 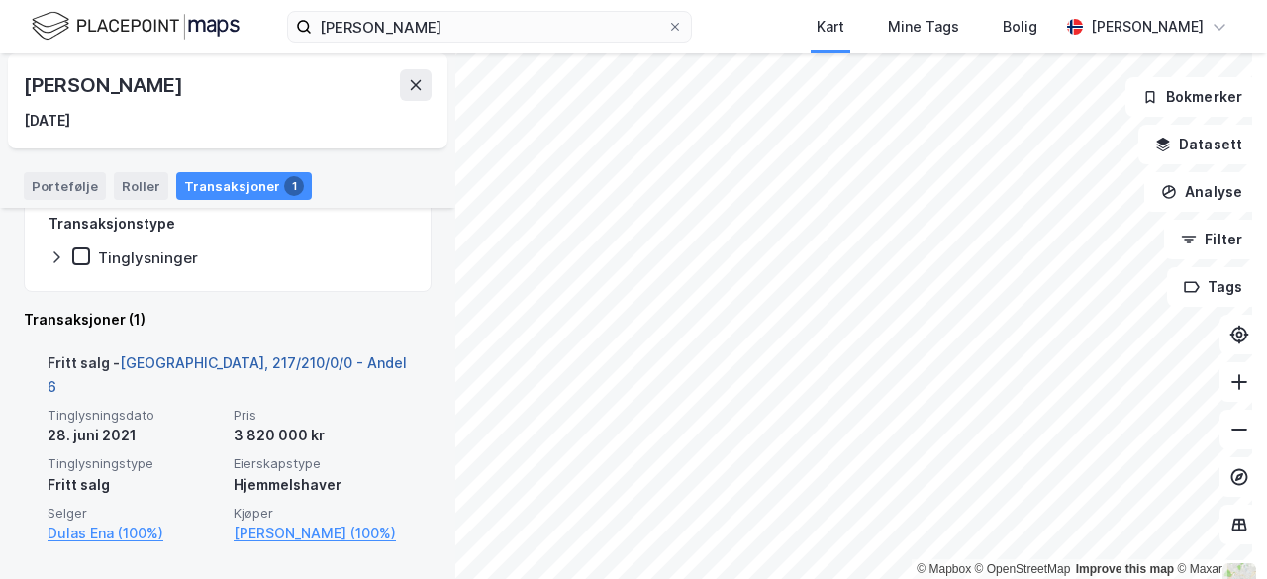 What do you see at coordinates (1125, 569) in the screenshot?
I see `a: Improve this map` at bounding box center [1125, 569].